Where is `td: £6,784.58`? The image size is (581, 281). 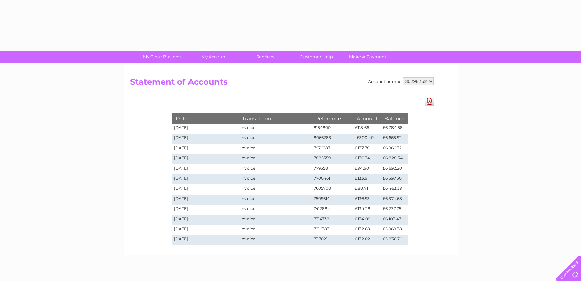
td: £6,784.58 is located at coordinates (395, 128).